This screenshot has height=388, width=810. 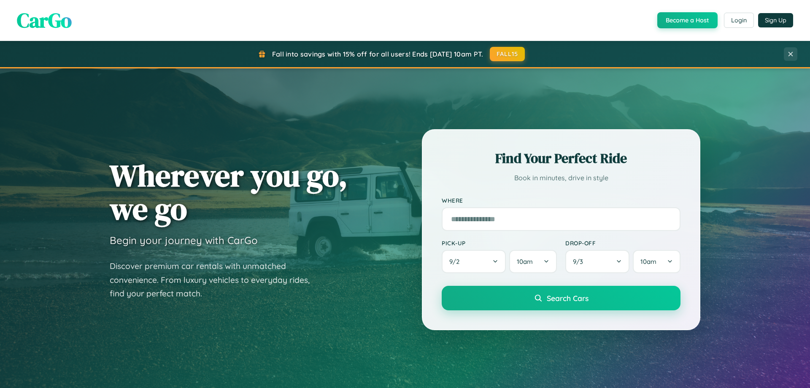 What do you see at coordinates (561, 200) in the screenshot?
I see `label: Where` at bounding box center [561, 200].